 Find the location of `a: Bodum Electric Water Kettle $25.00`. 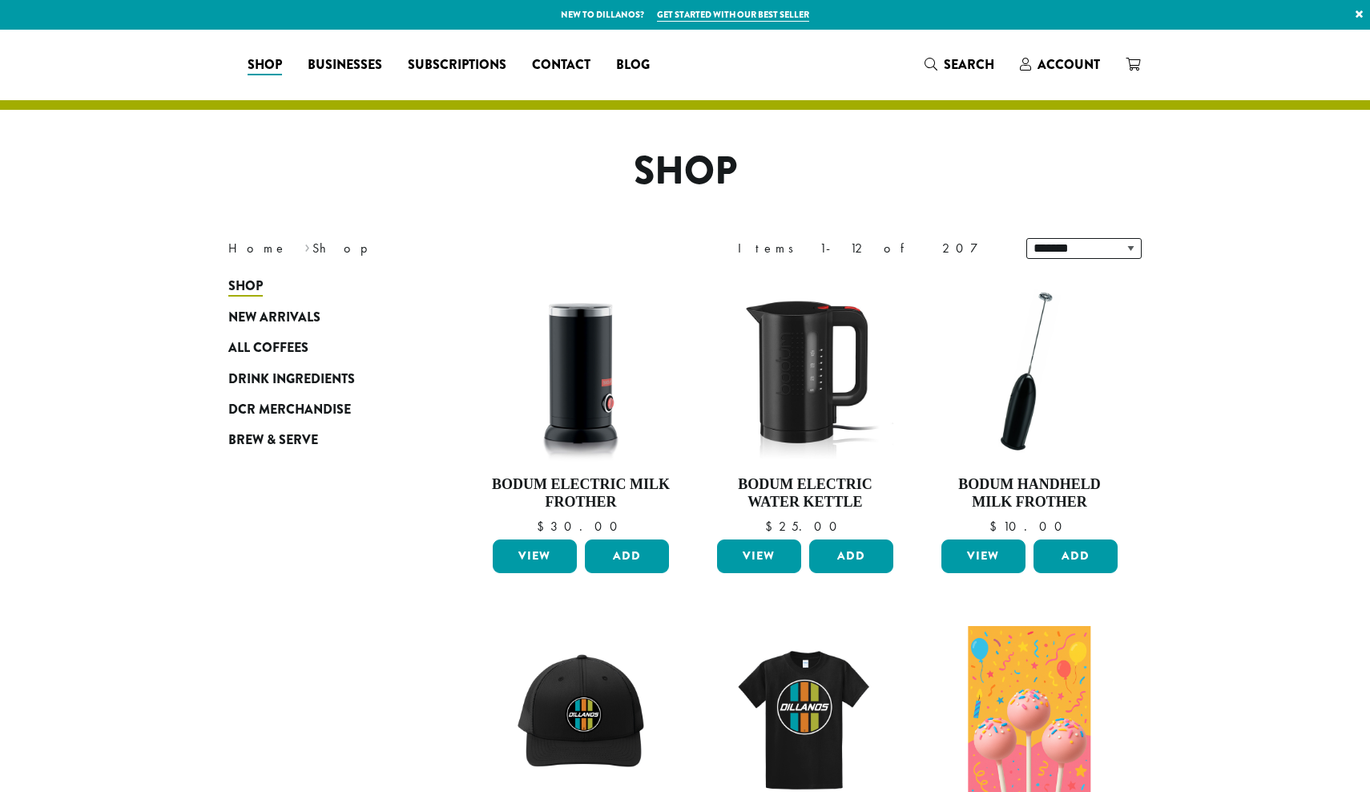

a: Bodum Electric Water Kettle $25.00 is located at coordinates (805, 405).